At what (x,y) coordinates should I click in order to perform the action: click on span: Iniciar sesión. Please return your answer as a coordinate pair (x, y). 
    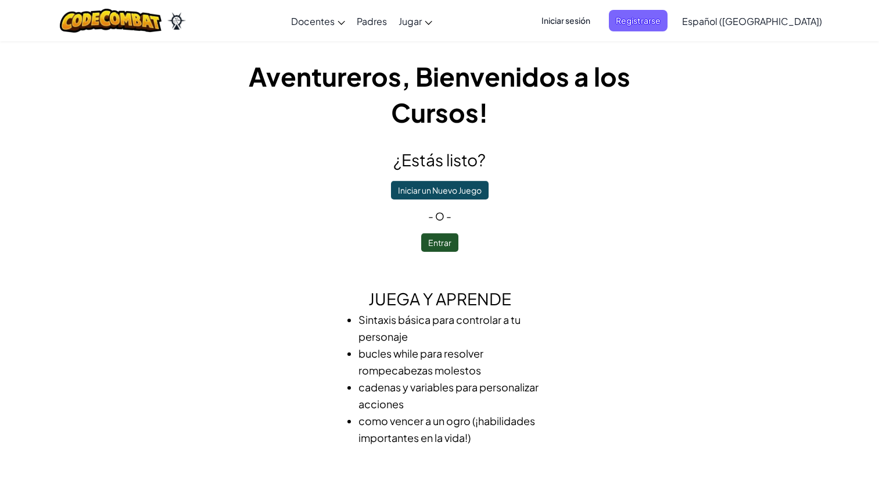
    Looking at the image, I should click on (566, 20).